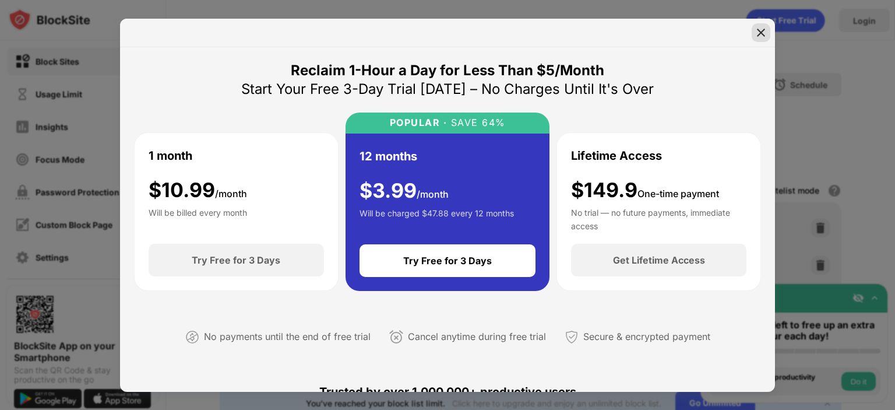 The width and height of the screenshot is (895, 410). Describe the element at coordinates (437, 219) in the screenshot. I see `div: Will be charged $47.88 every 12 months` at that location.